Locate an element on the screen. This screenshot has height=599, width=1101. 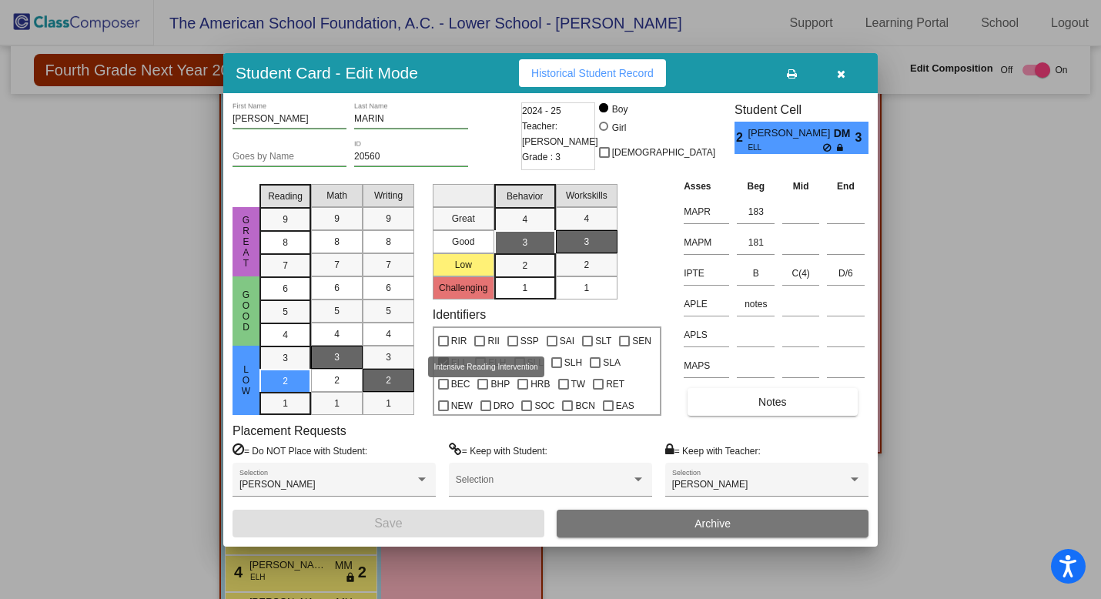
div: Girl is located at coordinates (619, 128).